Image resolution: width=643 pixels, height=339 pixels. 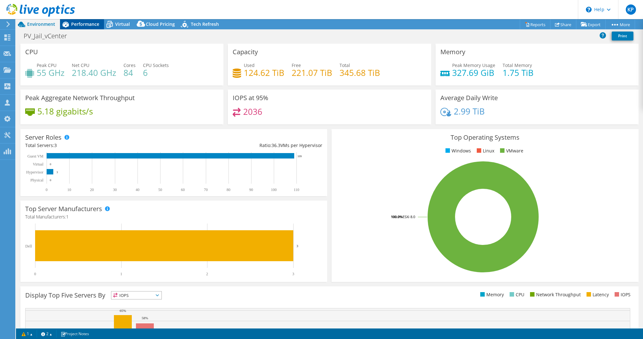 I want to click on text: 70, so click(x=206, y=190).